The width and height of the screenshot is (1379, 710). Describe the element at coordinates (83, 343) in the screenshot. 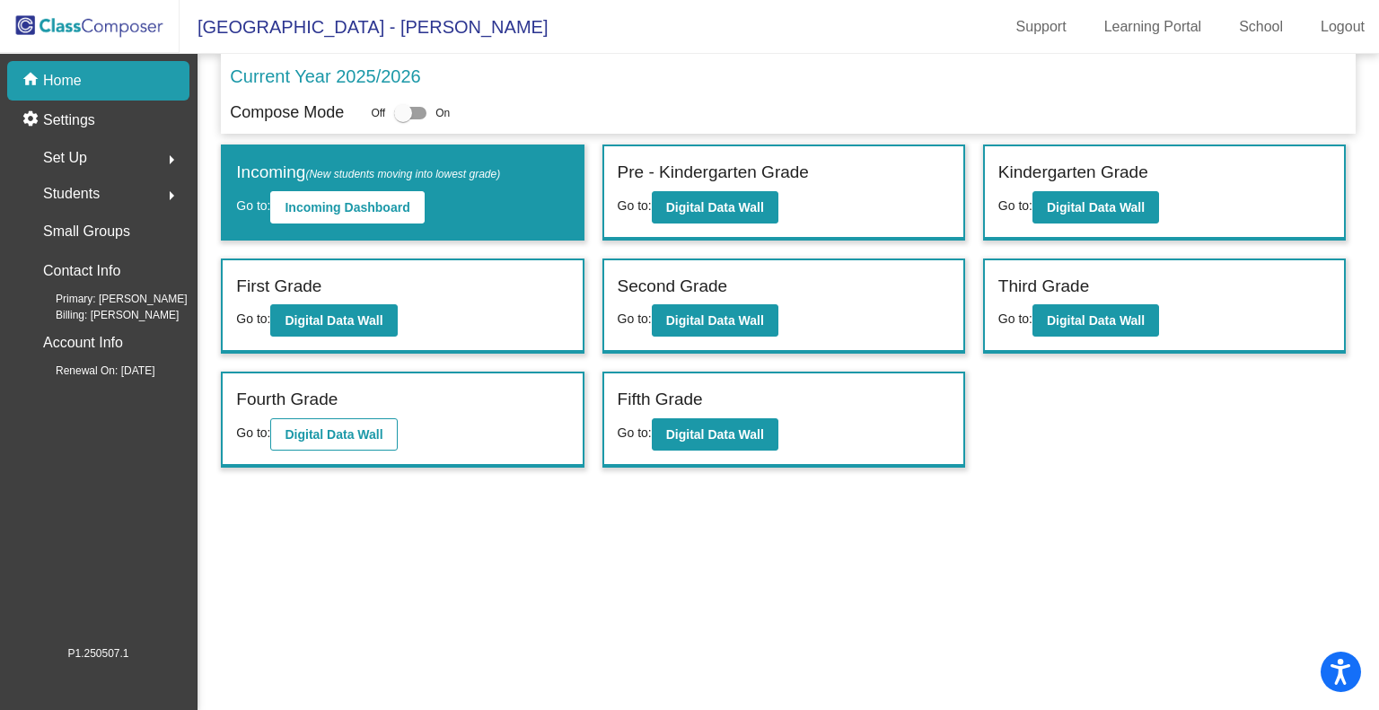

I see `p: Account Info` at that location.